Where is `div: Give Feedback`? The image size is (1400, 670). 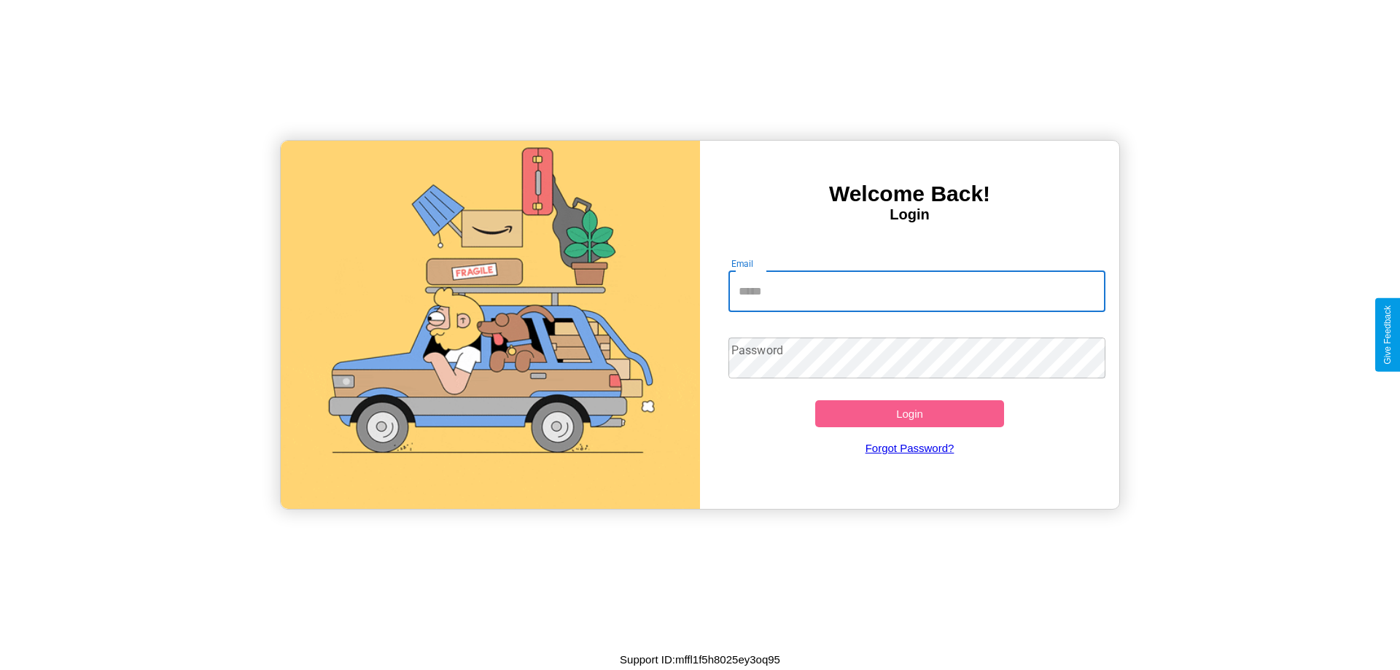
div: Give Feedback is located at coordinates (1387, 335).